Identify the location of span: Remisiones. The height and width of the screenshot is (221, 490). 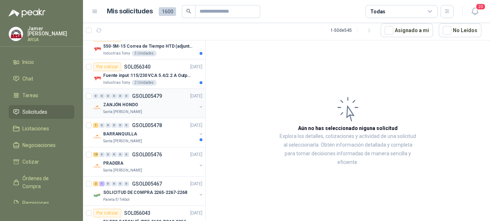
(36, 203).